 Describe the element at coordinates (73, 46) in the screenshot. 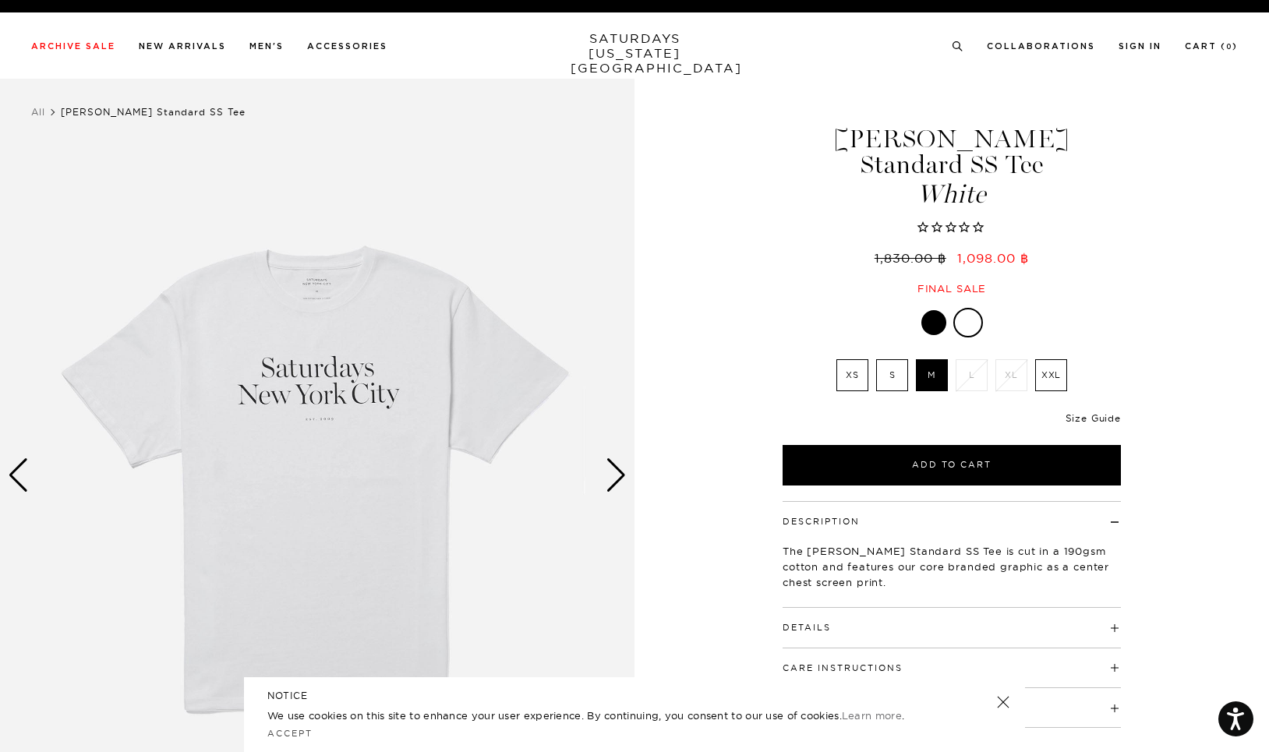

I see `a: Archive Sale` at that location.